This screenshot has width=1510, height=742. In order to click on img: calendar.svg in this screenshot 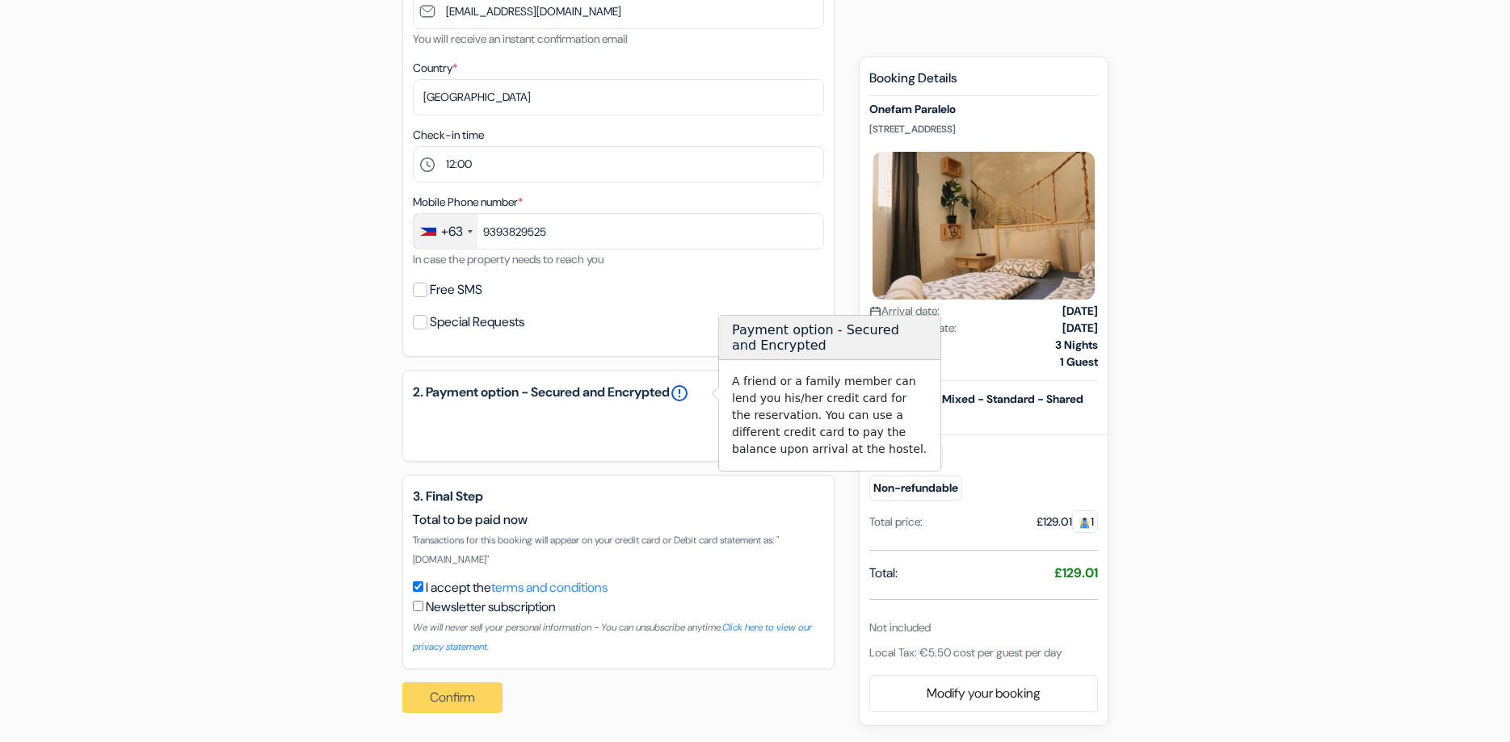, I will do `click(875, 312)`.